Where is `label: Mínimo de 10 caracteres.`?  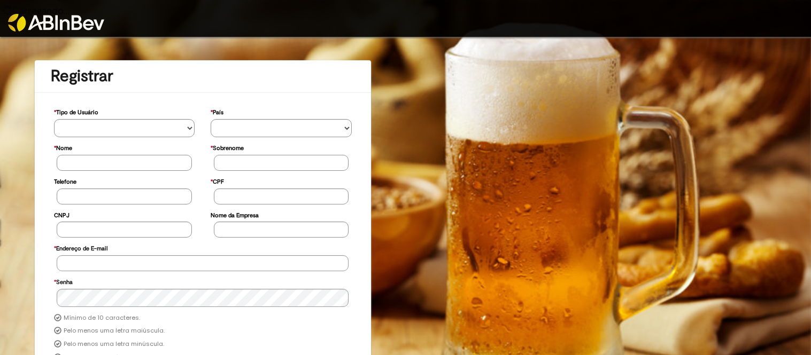 label: Mínimo de 10 caracteres. is located at coordinates (102, 319).